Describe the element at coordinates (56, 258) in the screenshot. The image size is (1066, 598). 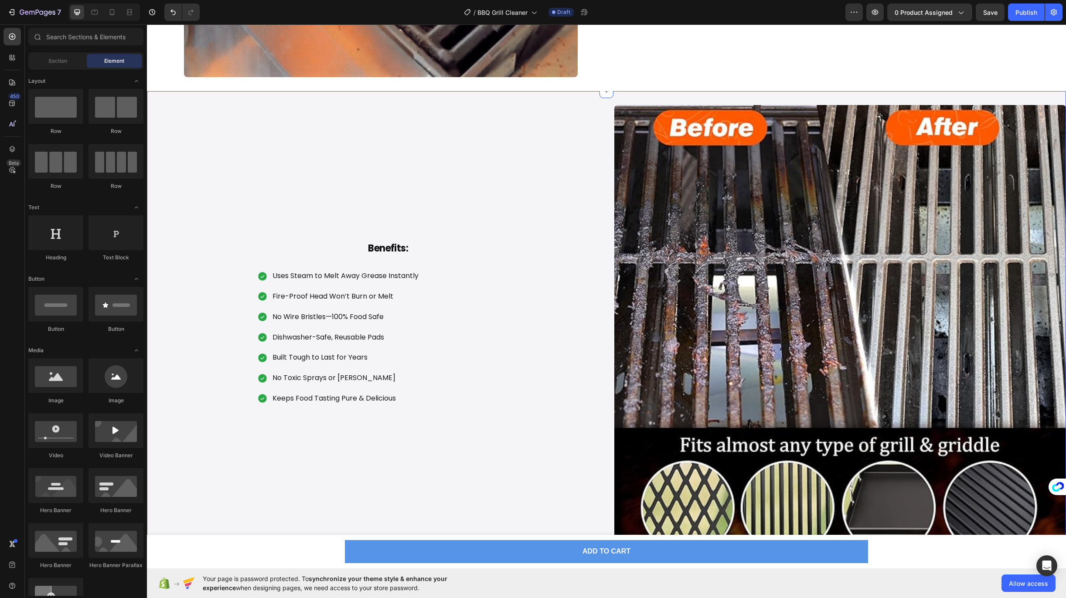
I see `div: Heading` at that location.